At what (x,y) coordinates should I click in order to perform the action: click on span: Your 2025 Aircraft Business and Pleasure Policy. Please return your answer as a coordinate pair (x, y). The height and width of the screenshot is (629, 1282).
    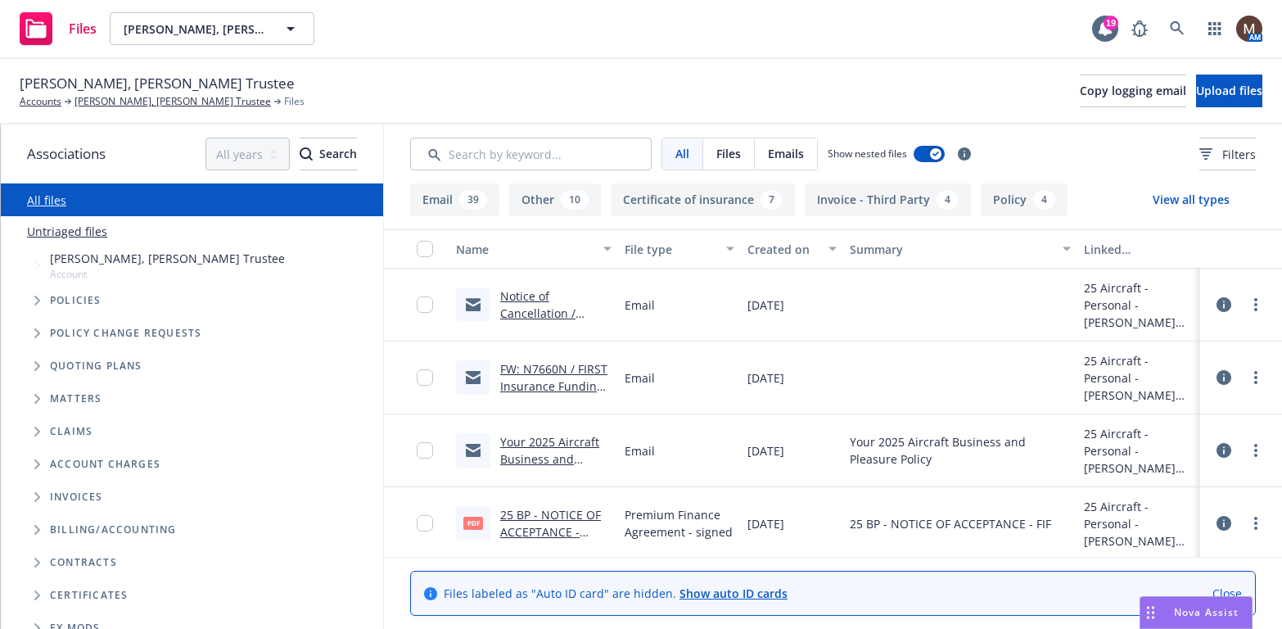
    Looking at the image, I should click on (961, 450).